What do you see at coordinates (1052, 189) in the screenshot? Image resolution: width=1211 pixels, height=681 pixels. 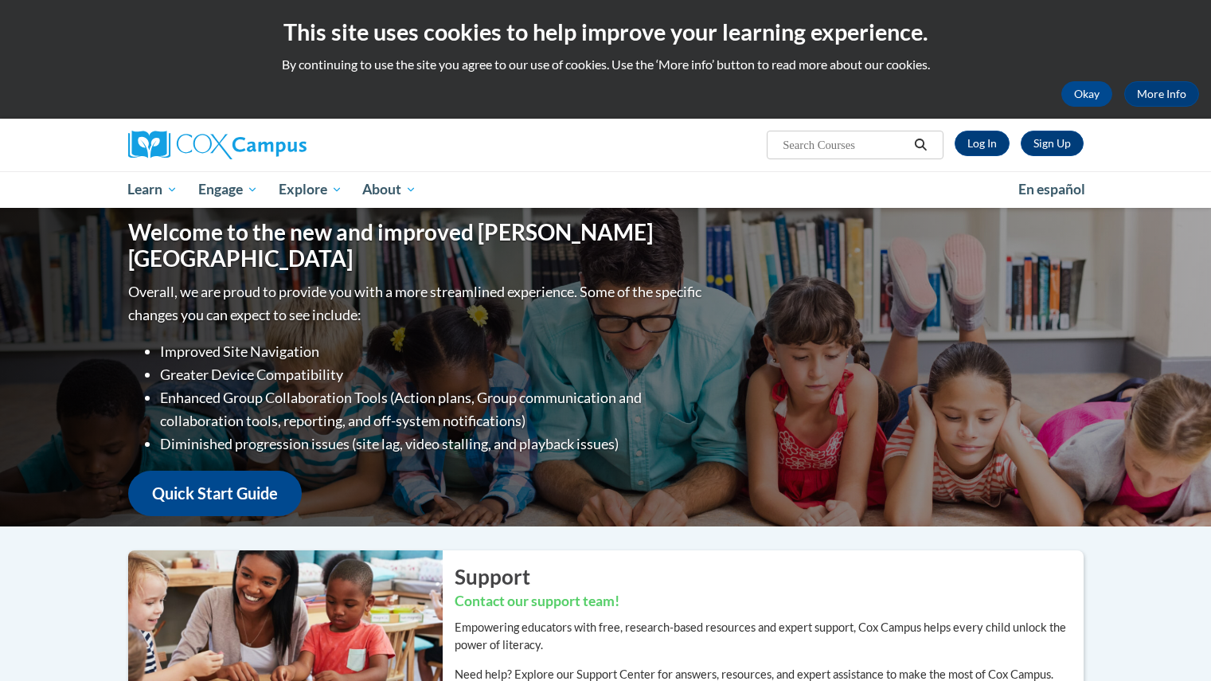 I see `span: En español` at bounding box center [1052, 189].